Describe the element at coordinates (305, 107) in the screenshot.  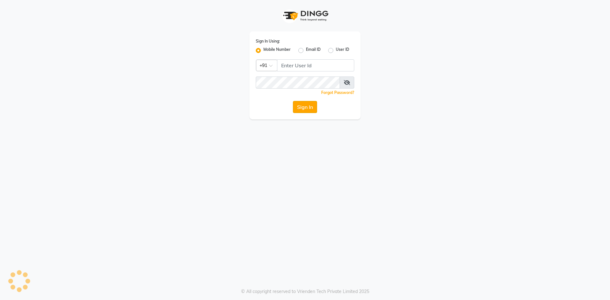
I see `button: Sign In` at that location.